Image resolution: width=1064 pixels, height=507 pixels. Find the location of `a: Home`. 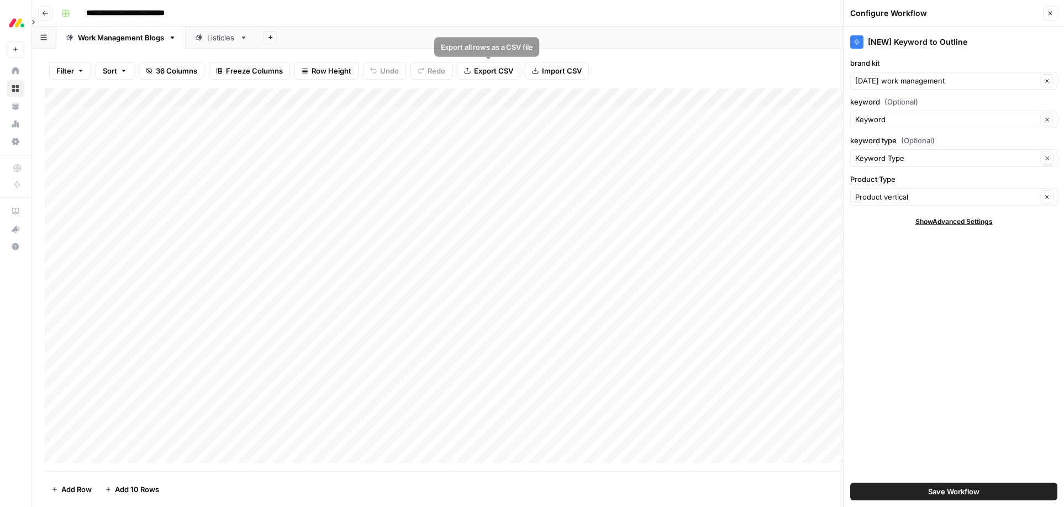

a: Home is located at coordinates (15, 71).